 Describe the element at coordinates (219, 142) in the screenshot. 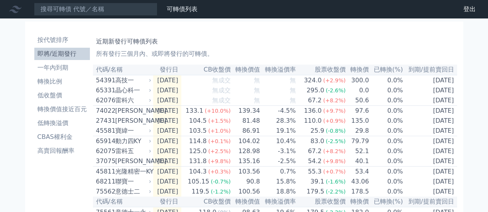

I see `span: (+0.1%)` at that location.